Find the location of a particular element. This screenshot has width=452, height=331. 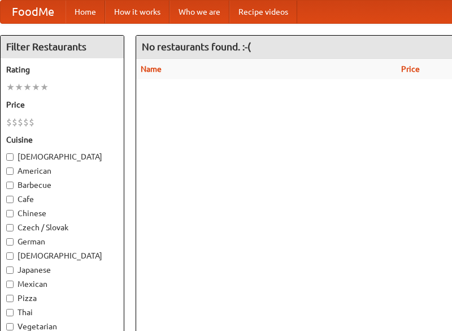

input: Barbecue is located at coordinates (10, 185).